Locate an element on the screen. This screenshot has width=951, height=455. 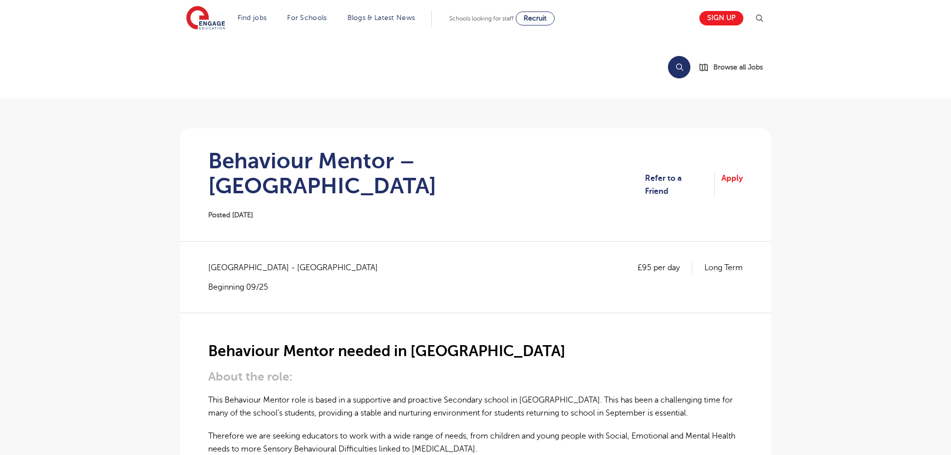
a: Sign up is located at coordinates (721, 18).